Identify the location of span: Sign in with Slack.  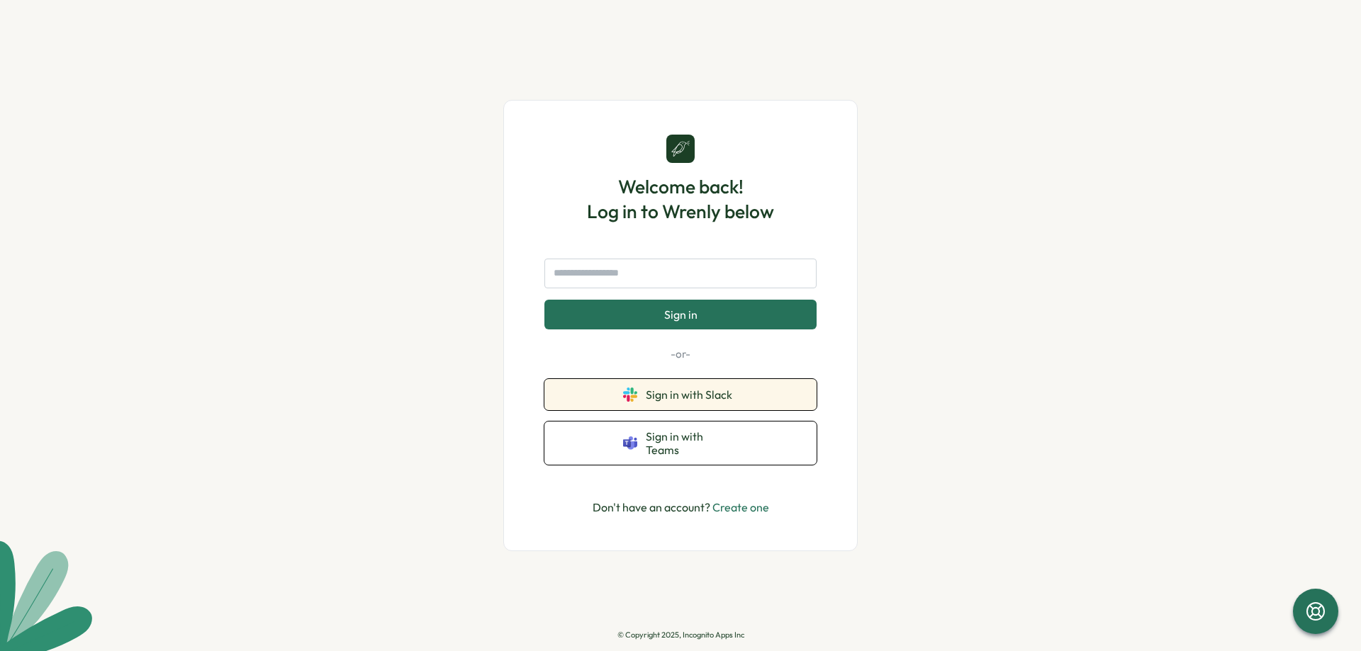
(692, 395).